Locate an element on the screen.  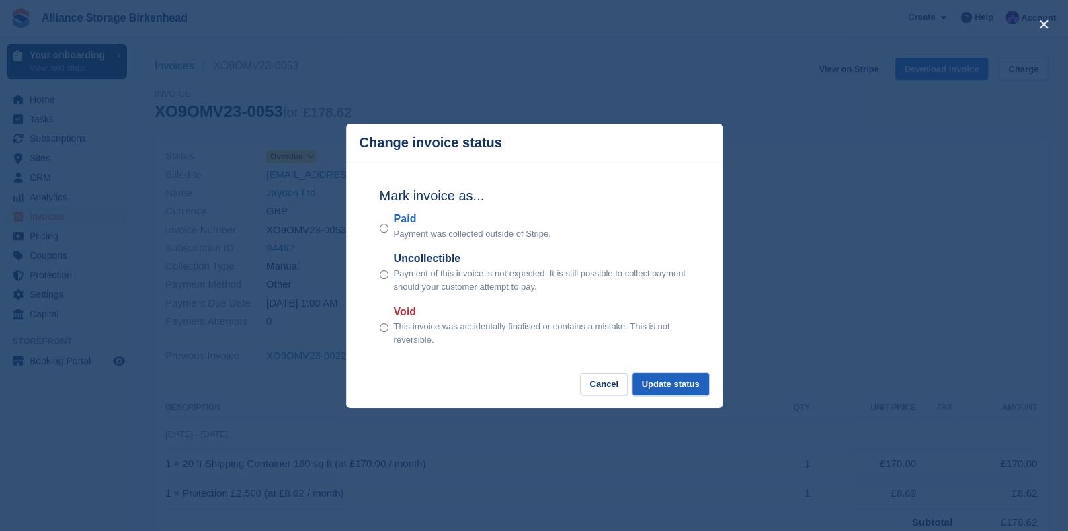
button: Update status is located at coordinates (671, 384).